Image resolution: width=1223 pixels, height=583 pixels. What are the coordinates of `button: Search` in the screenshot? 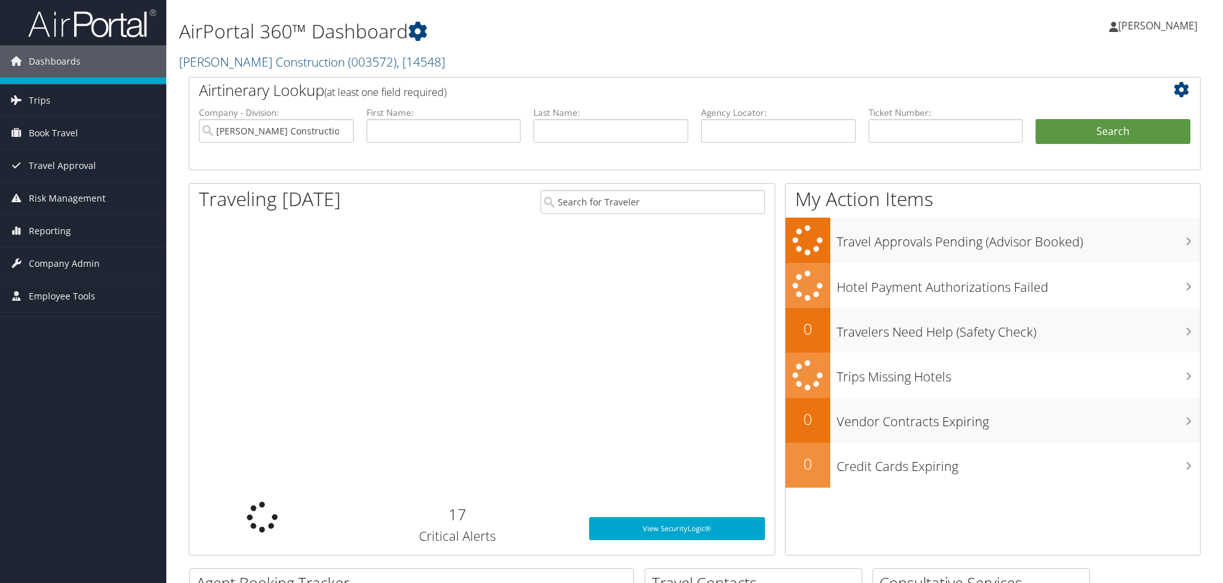 It's located at (1113, 132).